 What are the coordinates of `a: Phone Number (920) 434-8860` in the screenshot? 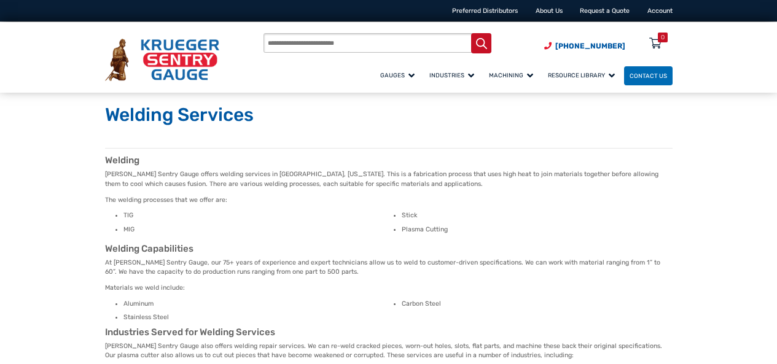 It's located at (585, 46).